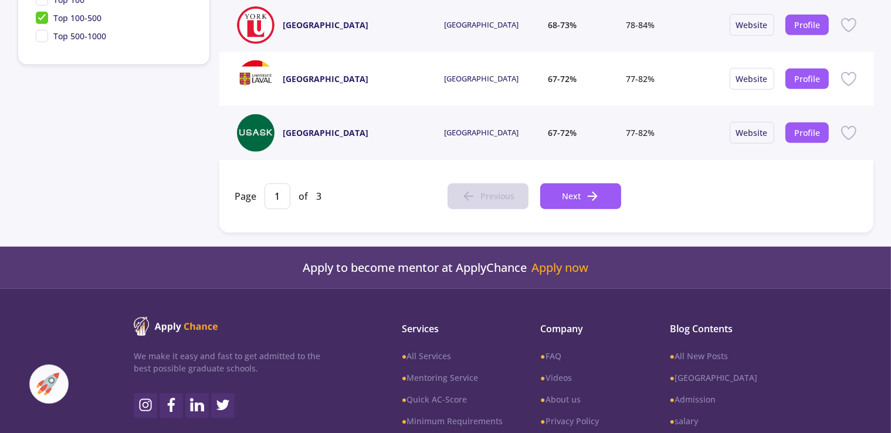 The height and width of the screenshot is (433, 891). I want to click on a: ●About us, so click(586, 399).